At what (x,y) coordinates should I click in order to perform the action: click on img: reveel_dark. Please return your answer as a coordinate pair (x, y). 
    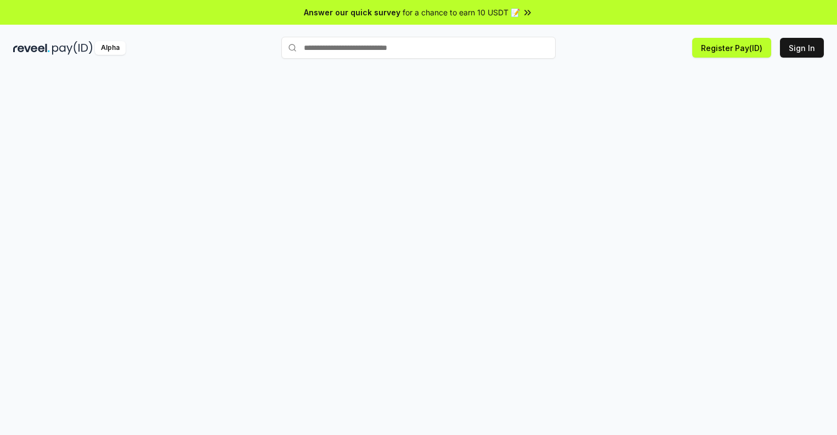
    Looking at the image, I should click on (31, 48).